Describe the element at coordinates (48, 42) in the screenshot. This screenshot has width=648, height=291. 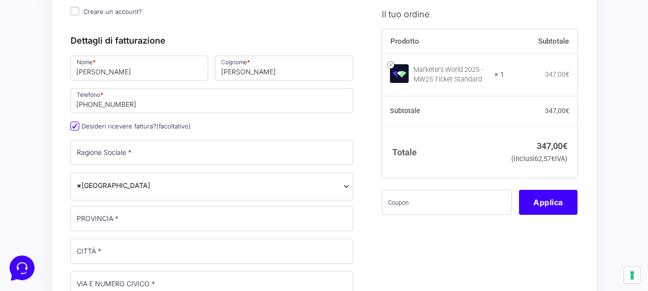
I see `span: Le tue conversazioni` at that location.